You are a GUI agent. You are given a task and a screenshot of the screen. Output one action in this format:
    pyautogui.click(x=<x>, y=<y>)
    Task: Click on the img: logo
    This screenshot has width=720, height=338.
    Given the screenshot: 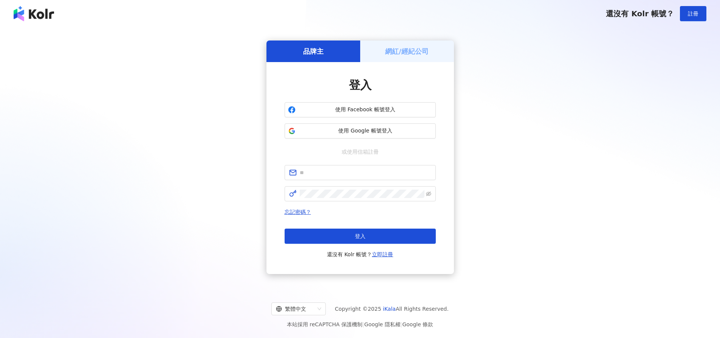 What is the action you would take?
    pyautogui.click(x=34, y=14)
    